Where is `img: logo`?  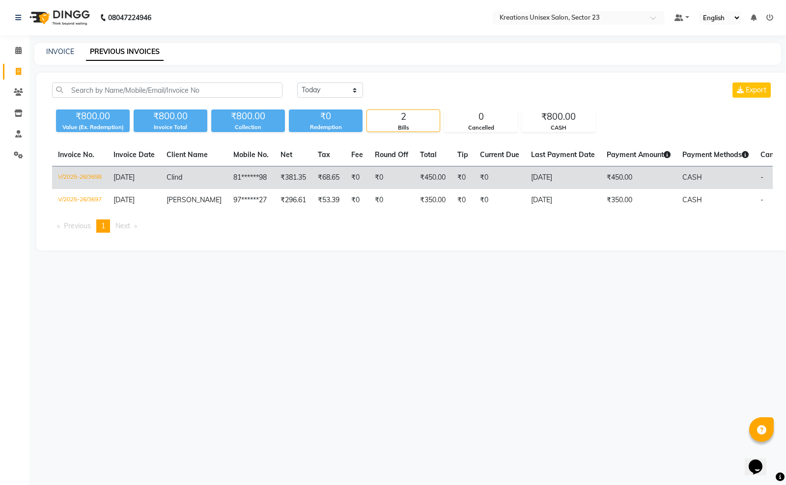 img: logo is located at coordinates (58, 18).